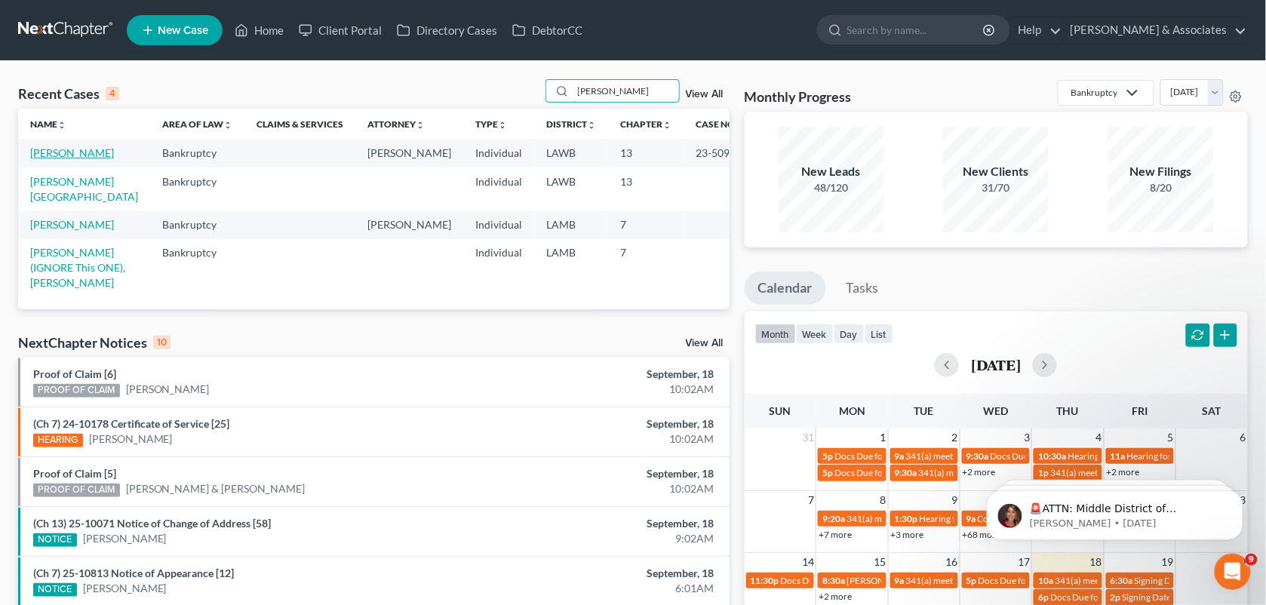  What do you see at coordinates (605, 589) in the screenshot?
I see `div: 6:01AM` at bounding box center [605, 589].